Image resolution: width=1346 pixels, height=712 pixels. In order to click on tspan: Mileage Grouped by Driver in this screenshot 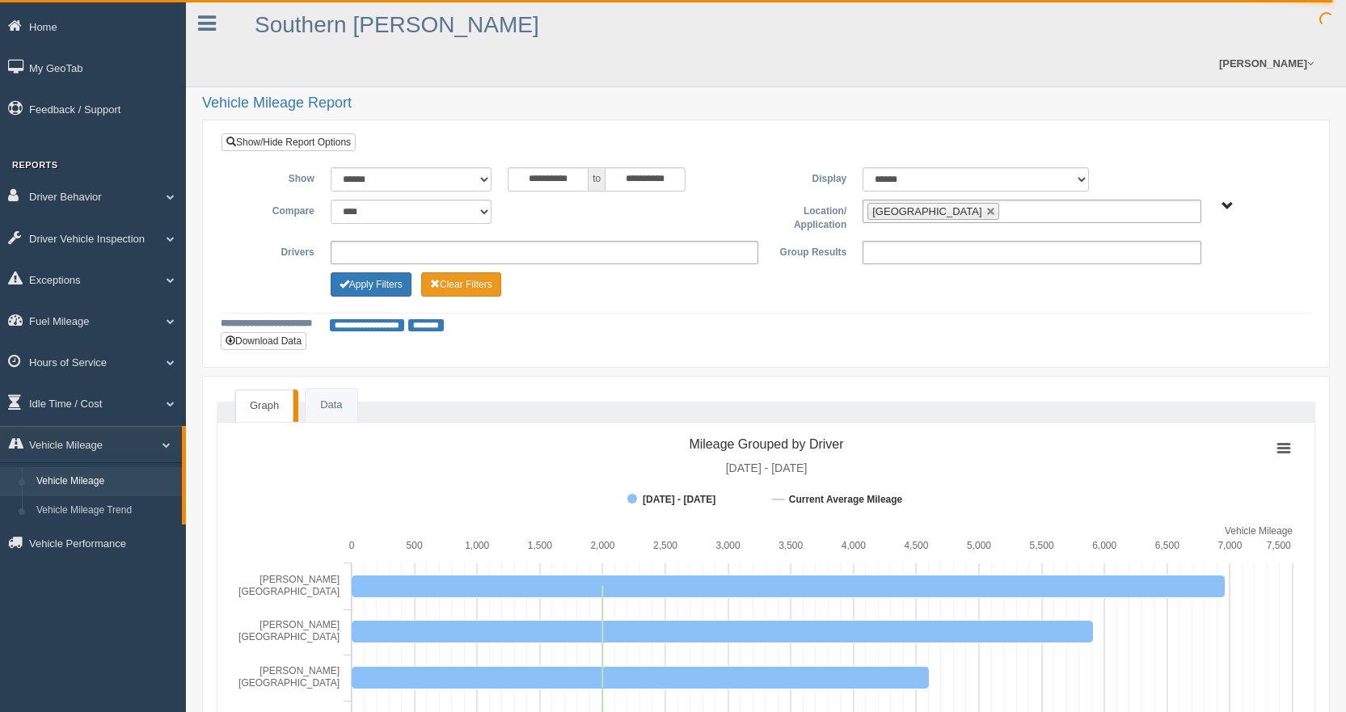, I will do `click(766, 444)`.